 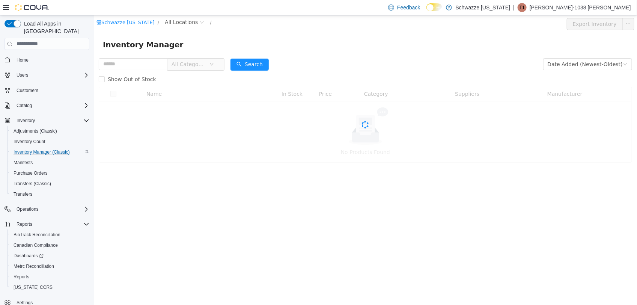 I want to click on div: Thomas-1038 Aragon, so click(x=522, y=8).